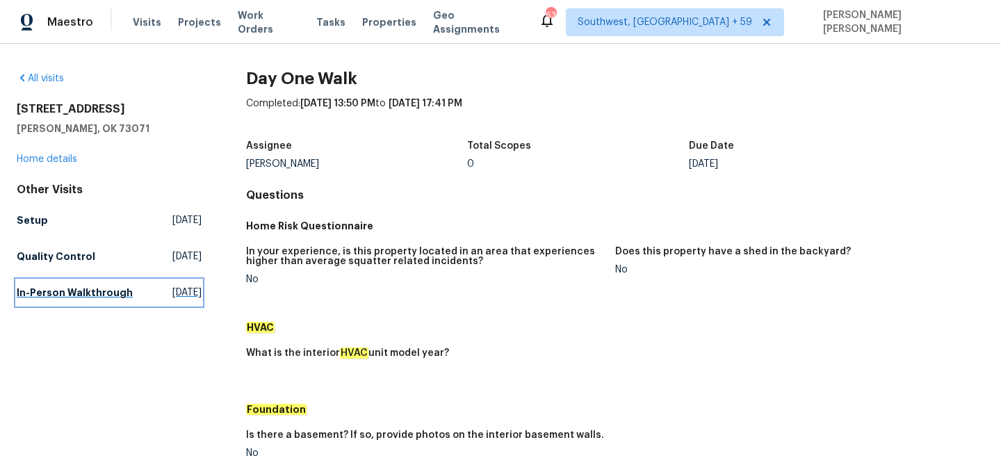  What do you see at coordinates (732, 252) in the screenshot?
I see `h5: Does this property have a shed in the backyard?` at bounding box center [732, 252].